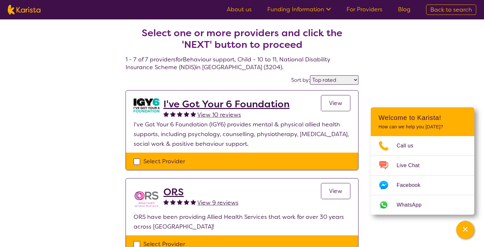  I want to click on a: ORS, so click(201, 192).